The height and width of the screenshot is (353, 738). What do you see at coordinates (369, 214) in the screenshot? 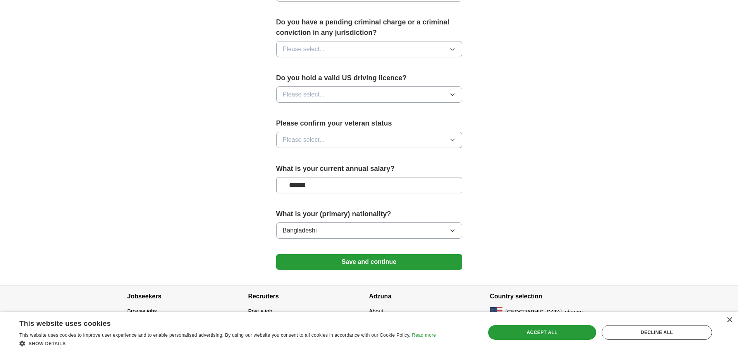
I see `label: What is your (primary) nationality?` at bounding box center [369, 214].